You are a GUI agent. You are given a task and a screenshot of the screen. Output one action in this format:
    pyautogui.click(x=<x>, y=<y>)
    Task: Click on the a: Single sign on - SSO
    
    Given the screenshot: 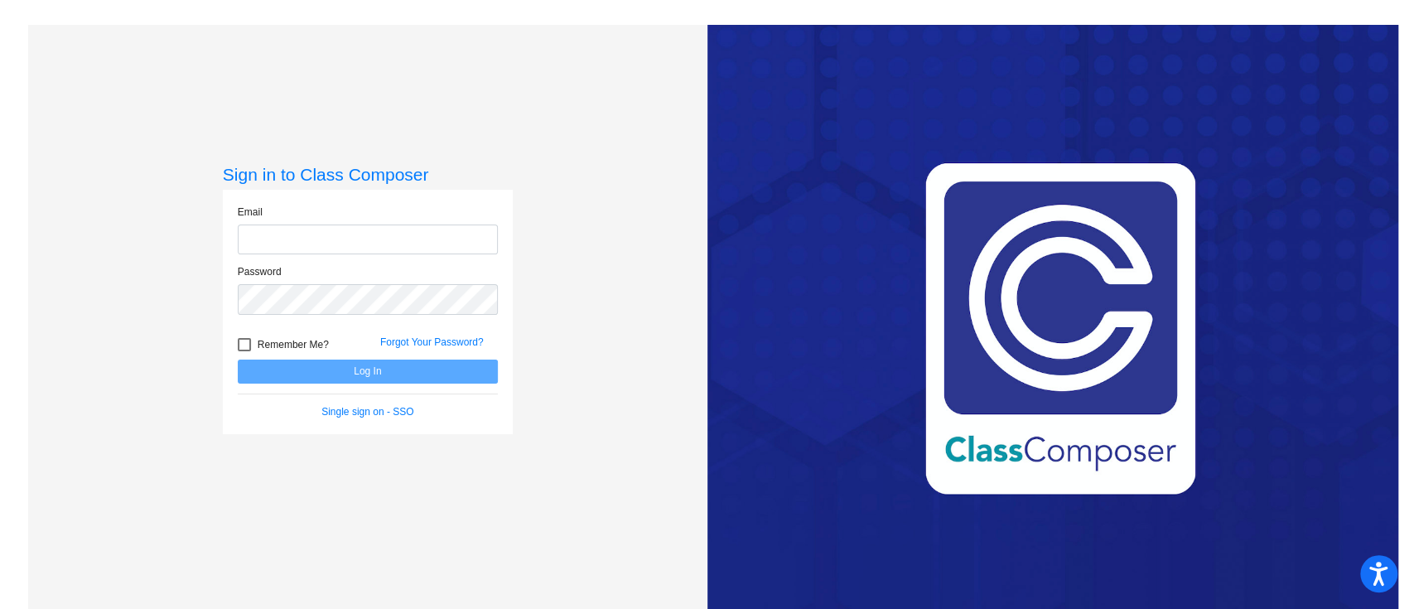 What is the action you would take?
    pyautogui.click(x=367, y=412)
    